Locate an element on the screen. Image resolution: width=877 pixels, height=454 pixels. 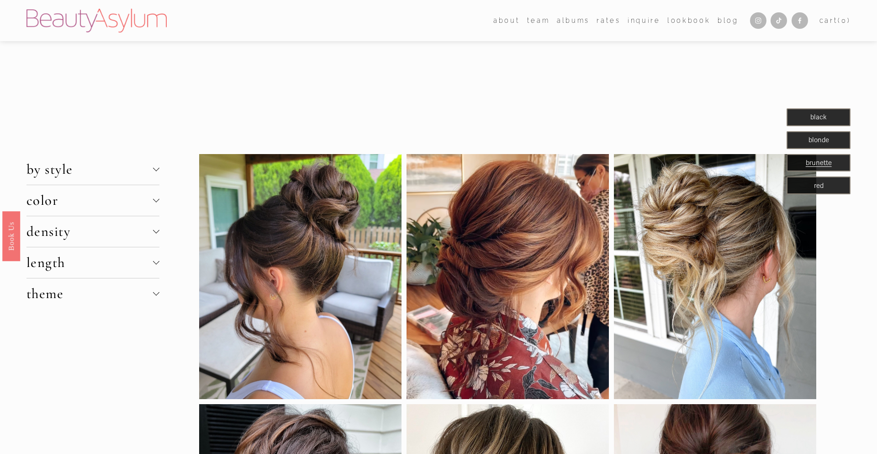
span: black is located at coordinates (819, 117).